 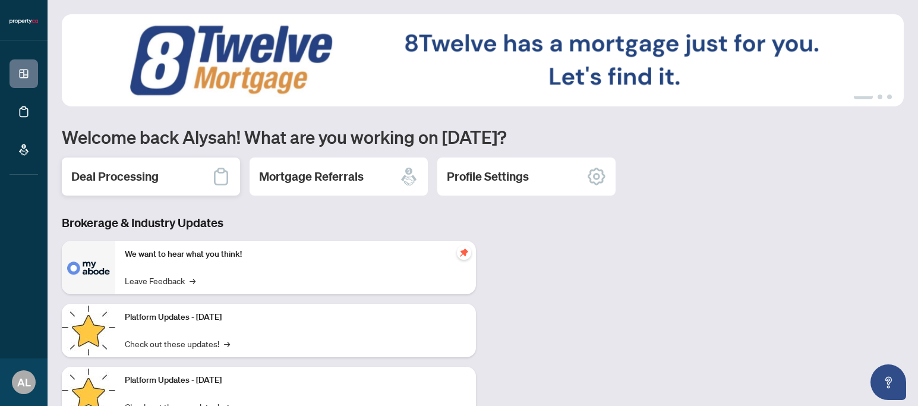 What do you see at coordinates (160, 280) in the screenshot?
I see `a: Leave Feedback→` at bounding box center [160, 280].